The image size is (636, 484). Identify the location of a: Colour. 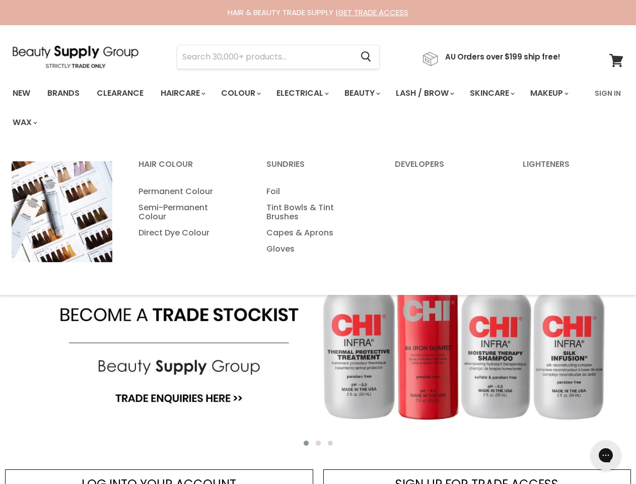
(240, 93).